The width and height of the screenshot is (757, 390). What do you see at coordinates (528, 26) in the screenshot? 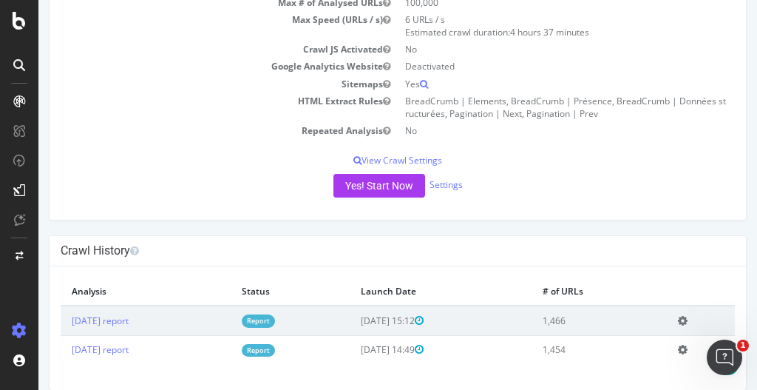
I see `td: 6 URLs / s Estimated crawl duration:` at bounding box center [528, 26].